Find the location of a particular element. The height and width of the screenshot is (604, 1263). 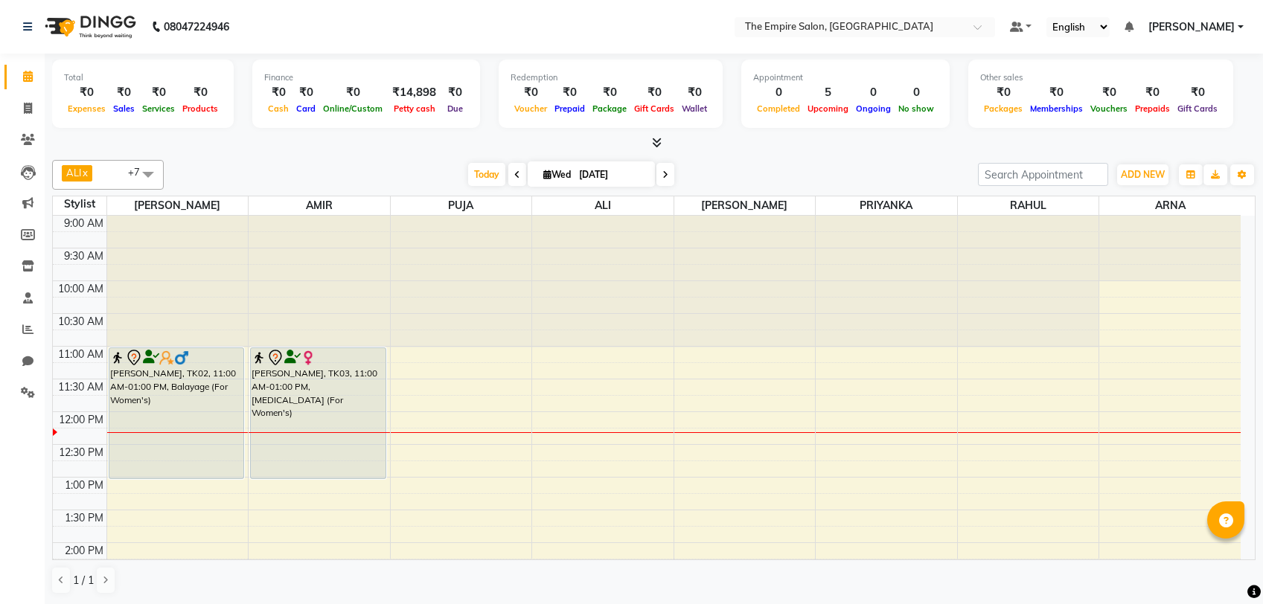

span: PUJA is located at coordinates (461, 205).